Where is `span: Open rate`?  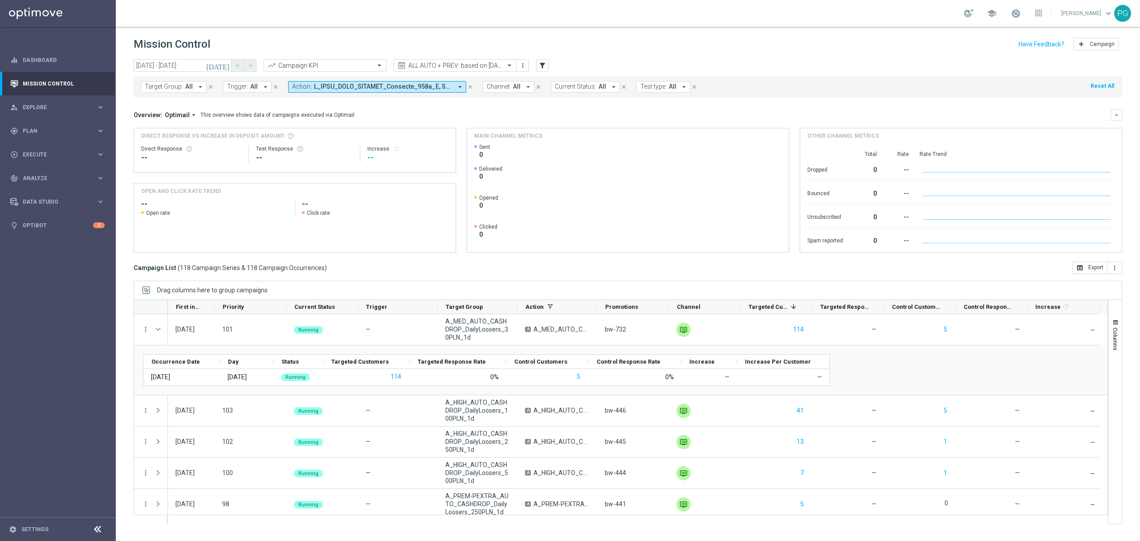
span: Open rate is located at coordinates (158, 213).